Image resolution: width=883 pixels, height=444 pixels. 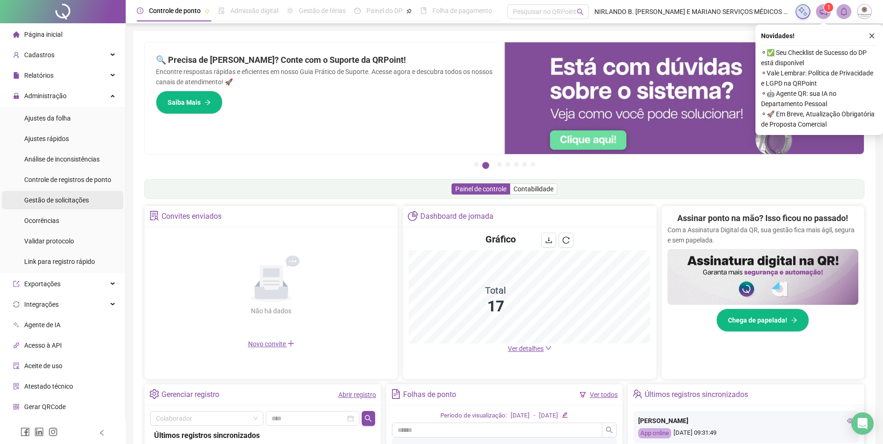 I want to click on button: 2, so click(x=486, y=165).